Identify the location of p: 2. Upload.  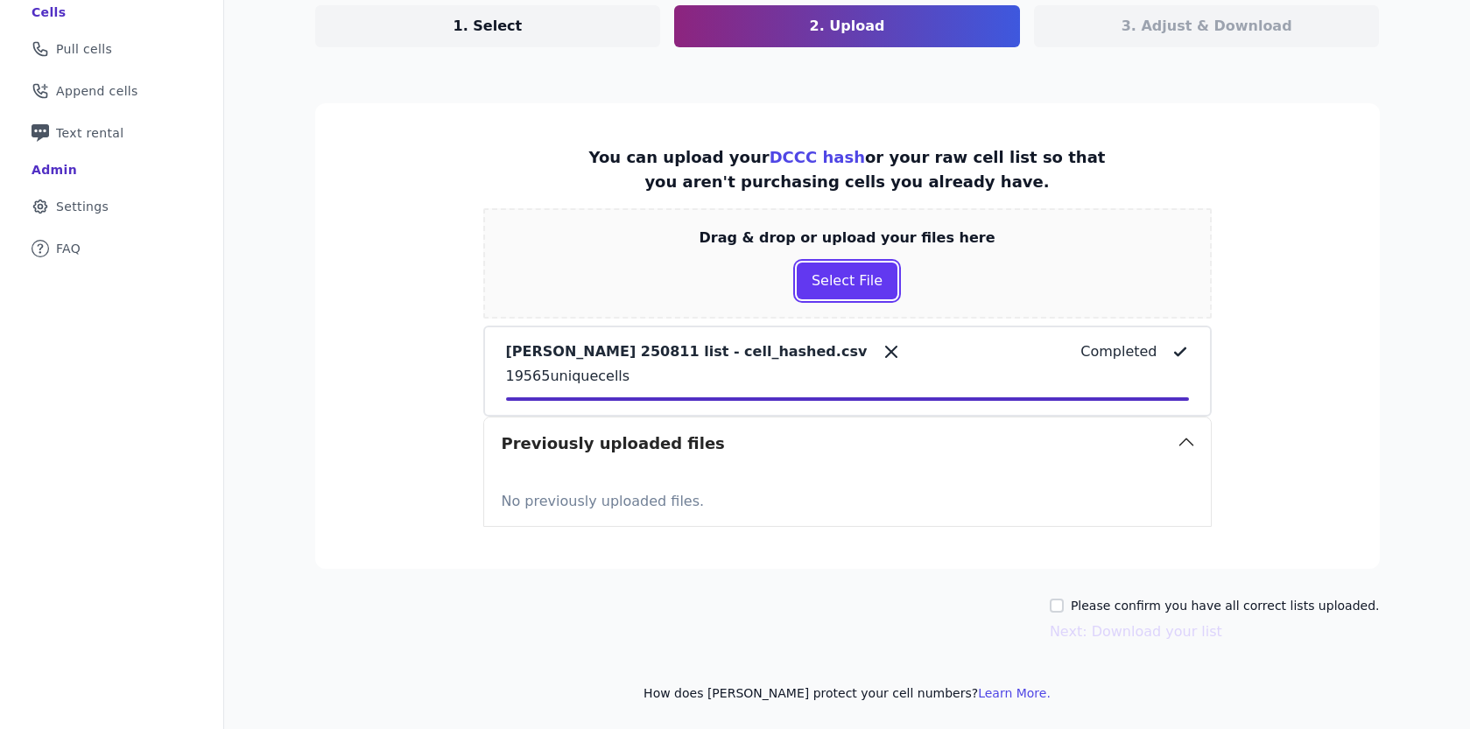
(847, 26).